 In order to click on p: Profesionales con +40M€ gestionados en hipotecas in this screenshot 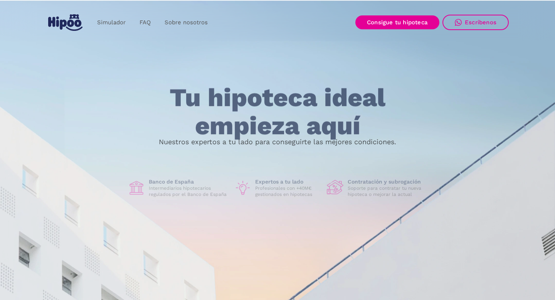, I will do `click(288, 191)`.